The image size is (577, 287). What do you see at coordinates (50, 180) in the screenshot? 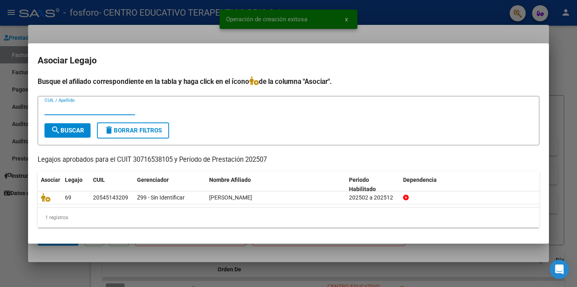
I see `span: Asociar` at bounding box center [50, 180].